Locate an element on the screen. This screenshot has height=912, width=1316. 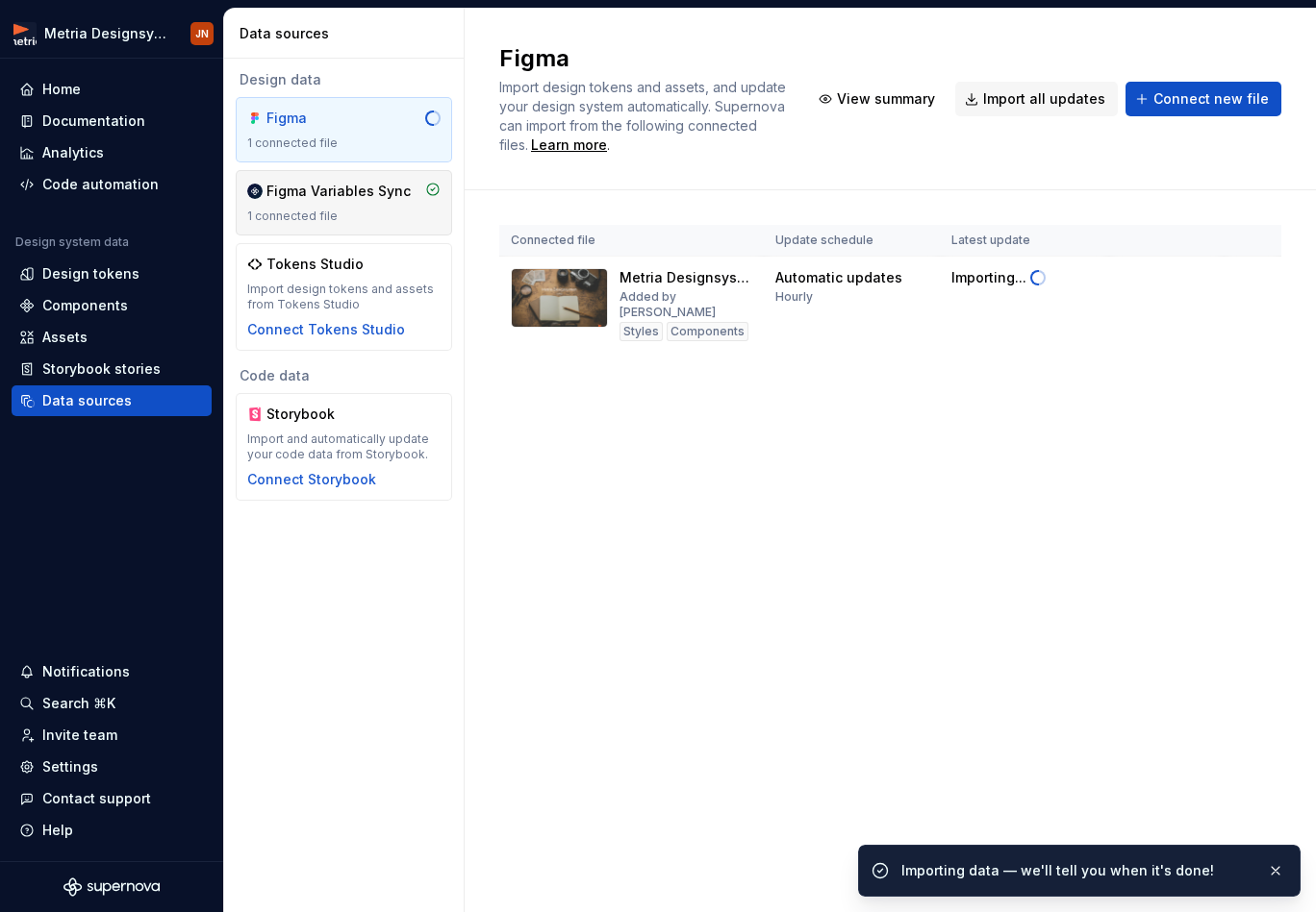
div: Importing data — we'll tell you when it's done! is located at coordinates (1076, 871).